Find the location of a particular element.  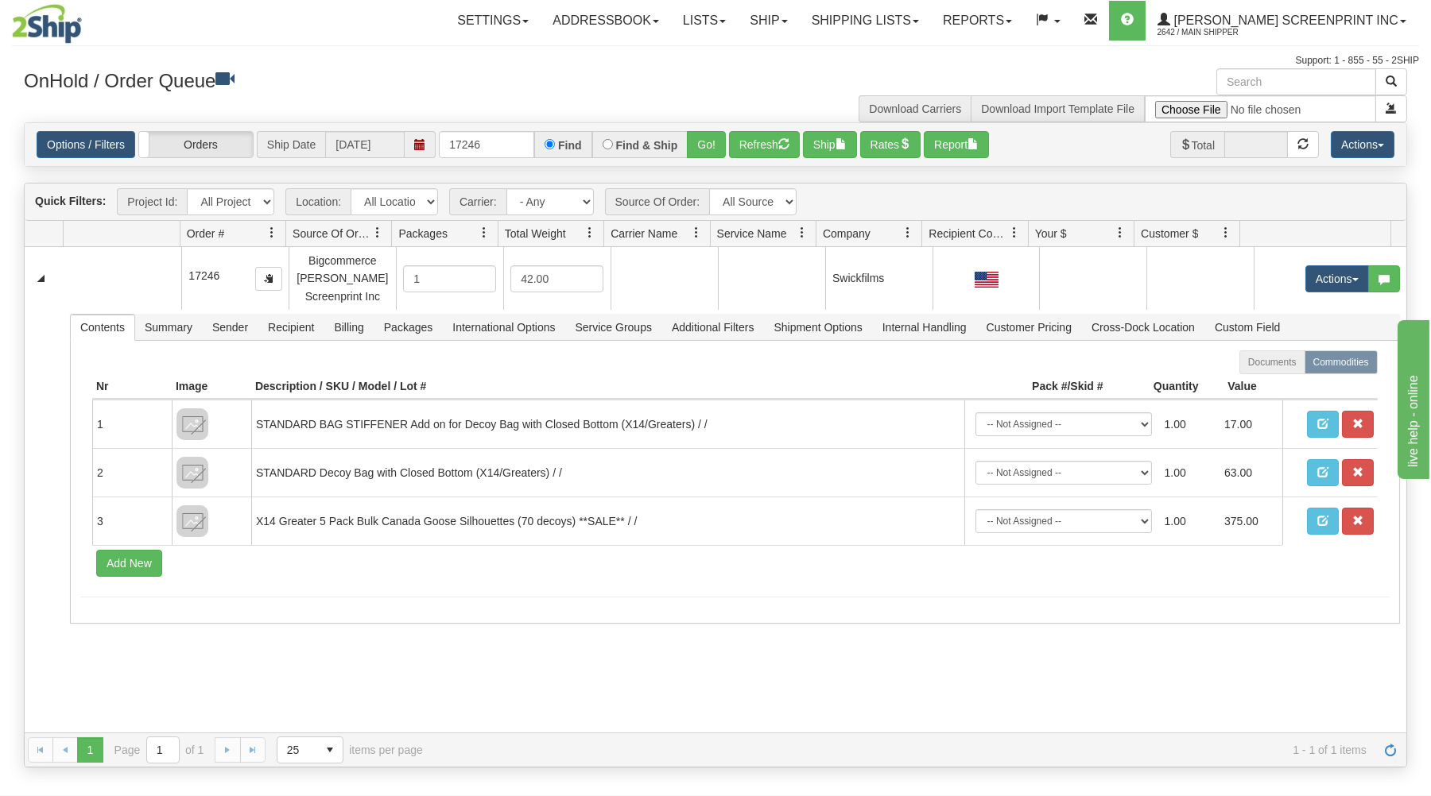

span: Service Name is located at coordinates (752, 234).